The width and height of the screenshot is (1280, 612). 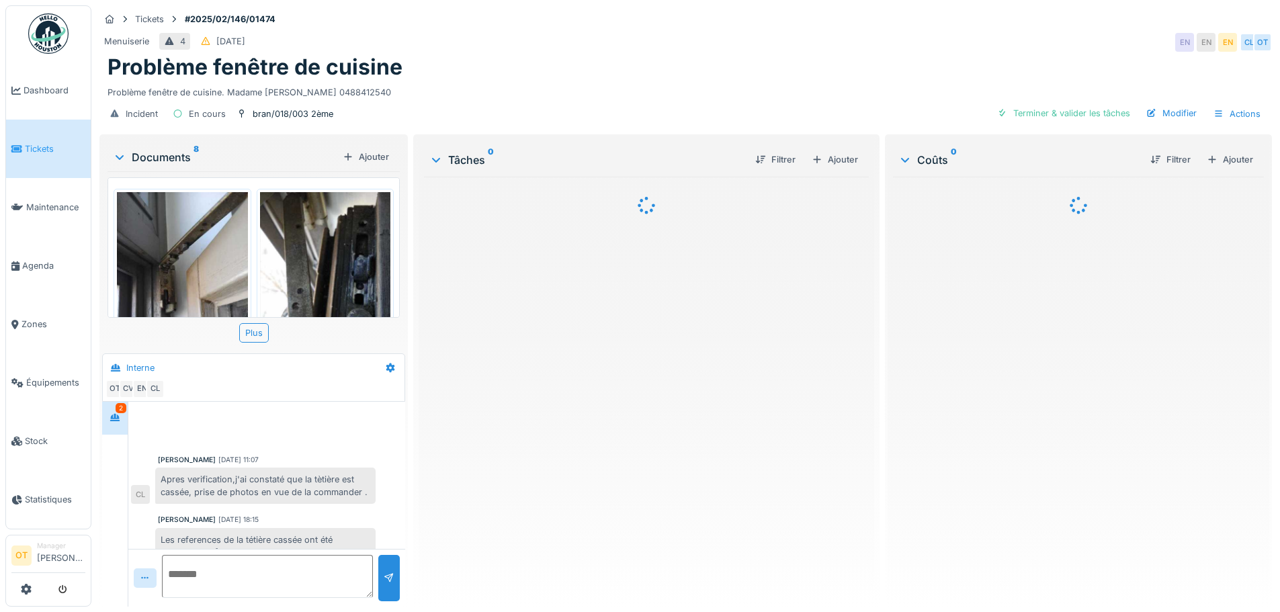 I want to click on span: Agenda, so click(x=54, y=265).